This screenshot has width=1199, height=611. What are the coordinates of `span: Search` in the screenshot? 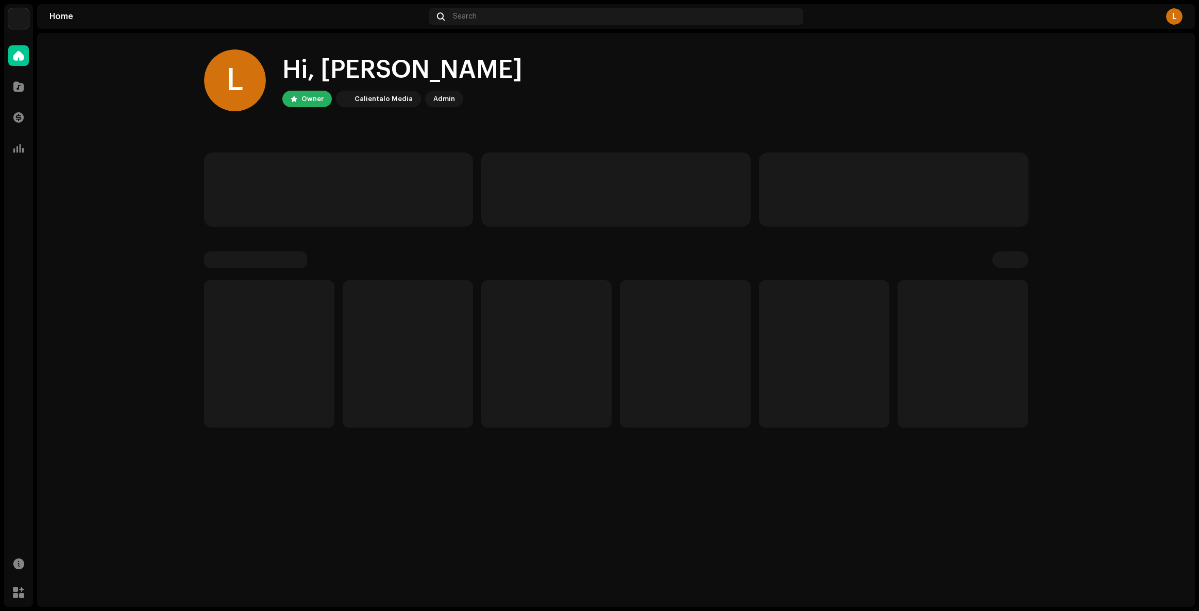 It's located at (465, 16).